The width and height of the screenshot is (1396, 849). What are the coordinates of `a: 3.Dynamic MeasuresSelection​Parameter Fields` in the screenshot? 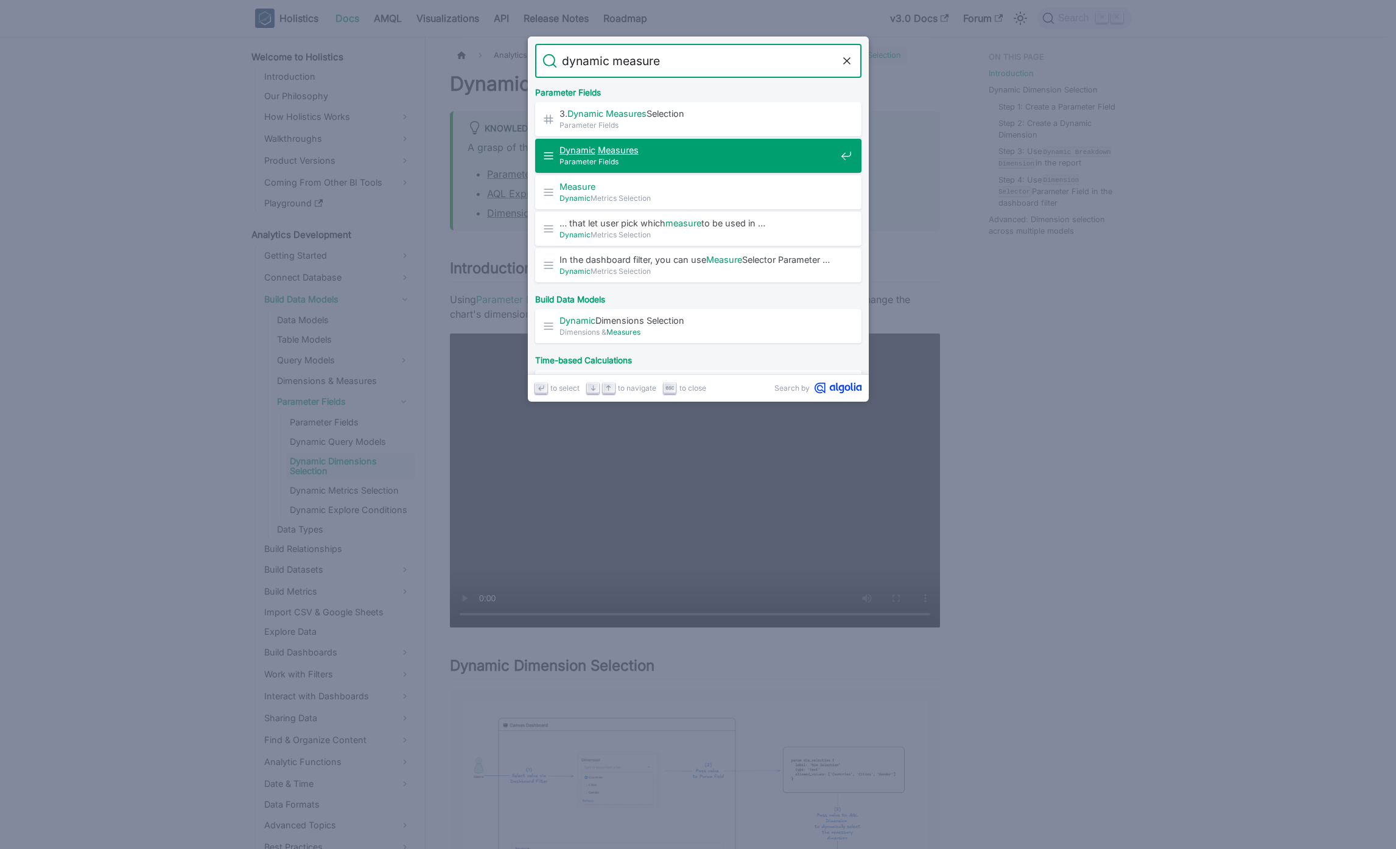 It's located at (698, 119).